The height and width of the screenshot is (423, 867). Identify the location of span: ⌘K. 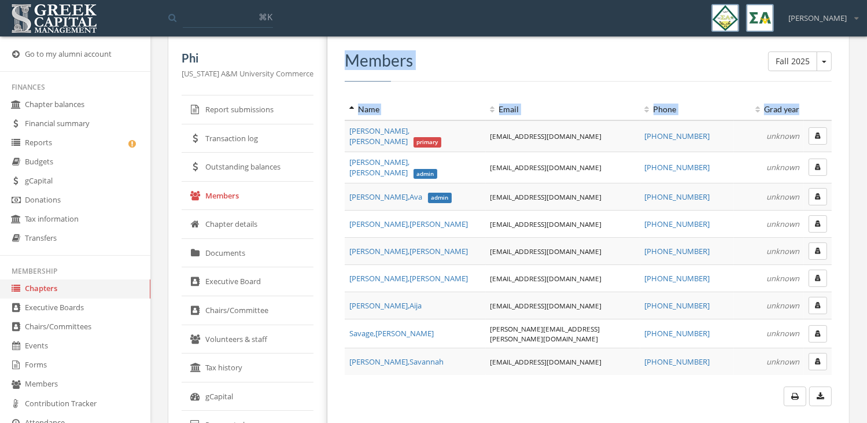
(265, 17).